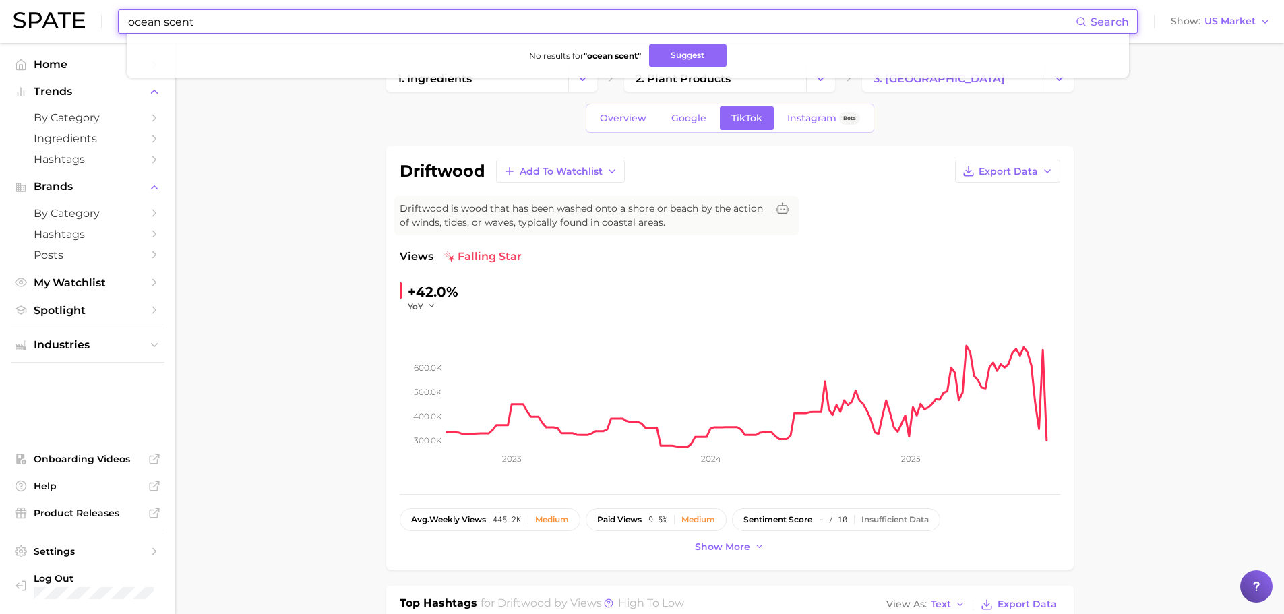 This screenshot has width=1284, height=614. What do you see at coordinates (88, 282) in the screenshot?
I see `a: My Watchlist` at bounding box center [88, 282].